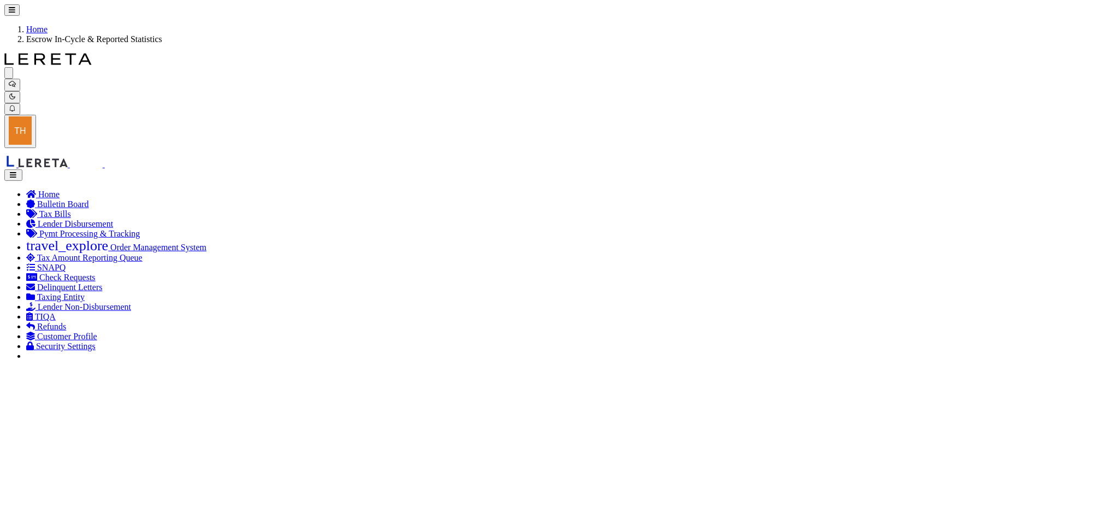 The height and width of the screenshot is (506, 1107). What do you see at coordinates (564, 39) in the screenshot?
I see `li: Escrow In-Cycle & Reported Statistics` at bounding box center [564, 39].